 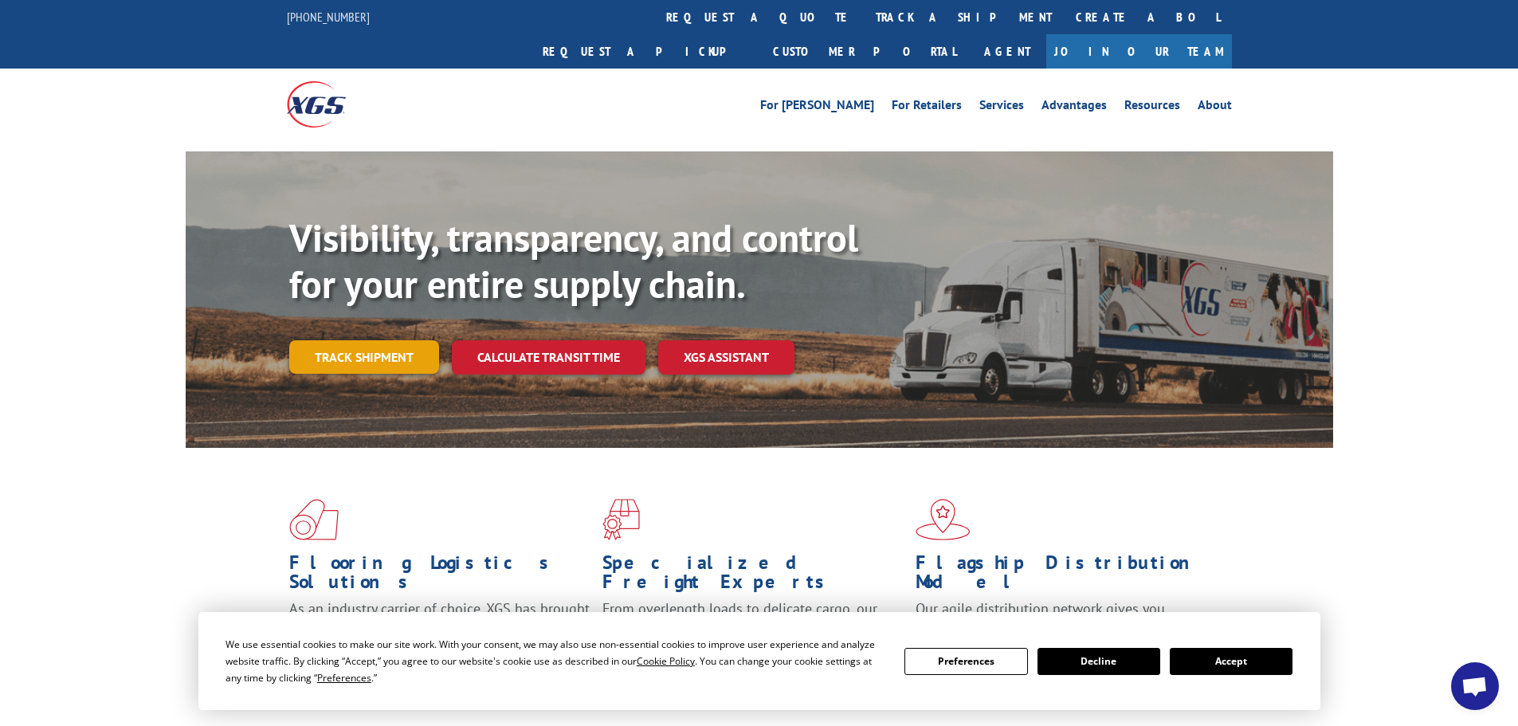 What do you see at coordinates (942, 519) in the screenshot?
I see `img: xgs-icon-flagship-distribution-model-red` at bounding box center [942, 519].